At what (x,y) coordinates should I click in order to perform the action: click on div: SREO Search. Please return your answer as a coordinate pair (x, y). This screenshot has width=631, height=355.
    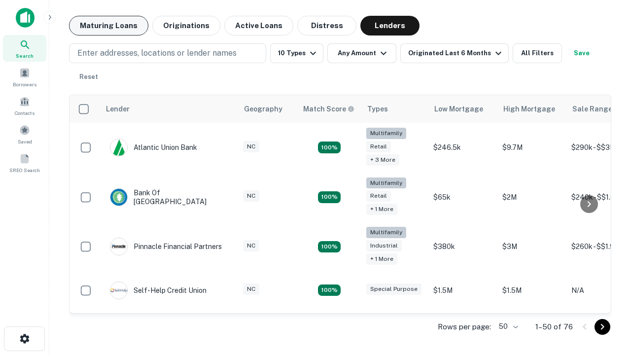
    Looking at the image, I should click on (25, 163).